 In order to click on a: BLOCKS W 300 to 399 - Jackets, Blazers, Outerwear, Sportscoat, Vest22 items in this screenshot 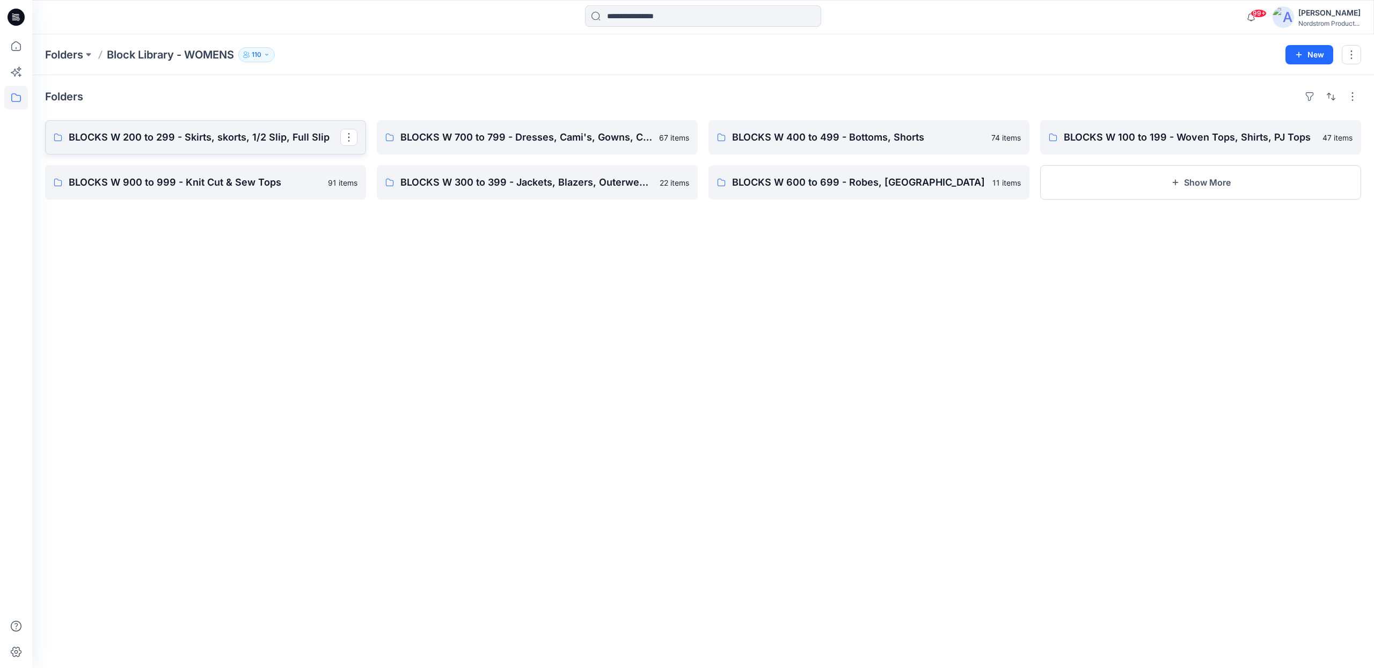, I will do `click(537, 183)`.